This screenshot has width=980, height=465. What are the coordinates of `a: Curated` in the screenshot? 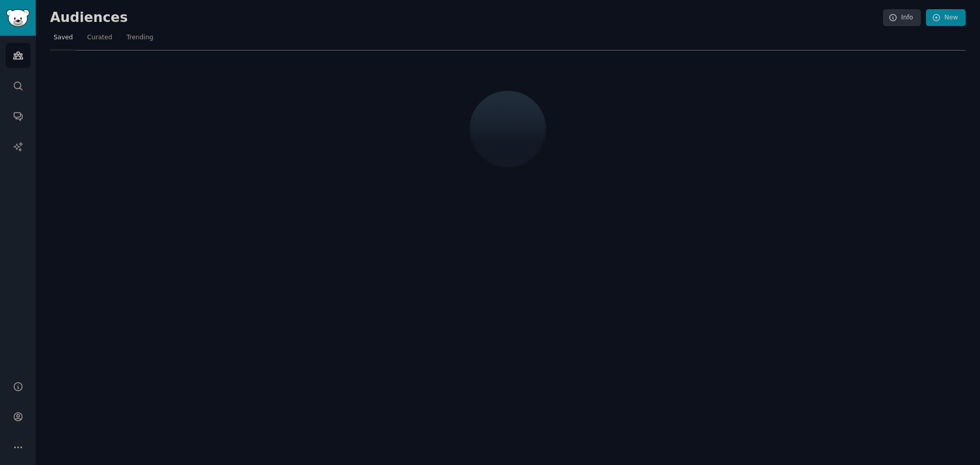 It's located at (99, 40).